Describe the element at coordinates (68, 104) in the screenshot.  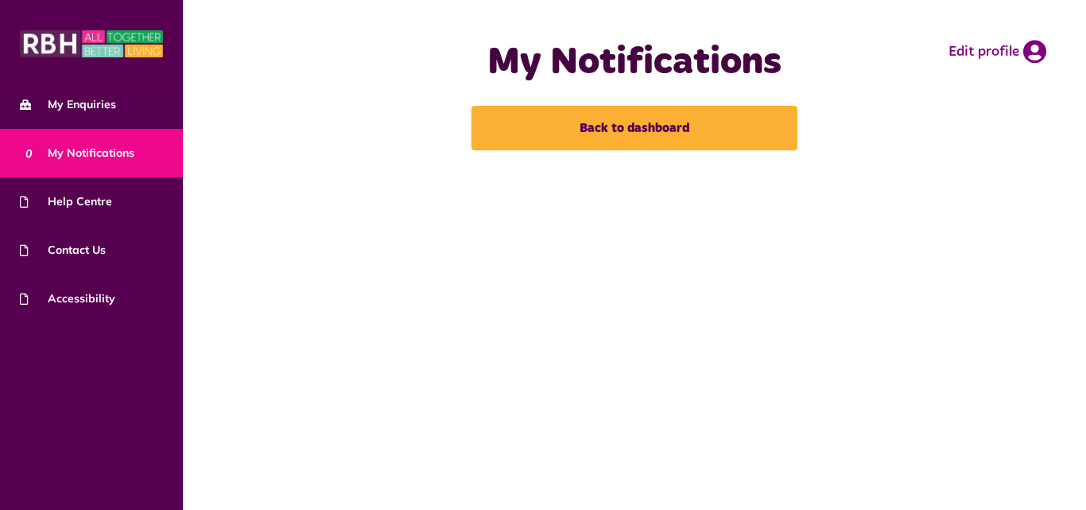
I see `span: My Enquiries` at that location.